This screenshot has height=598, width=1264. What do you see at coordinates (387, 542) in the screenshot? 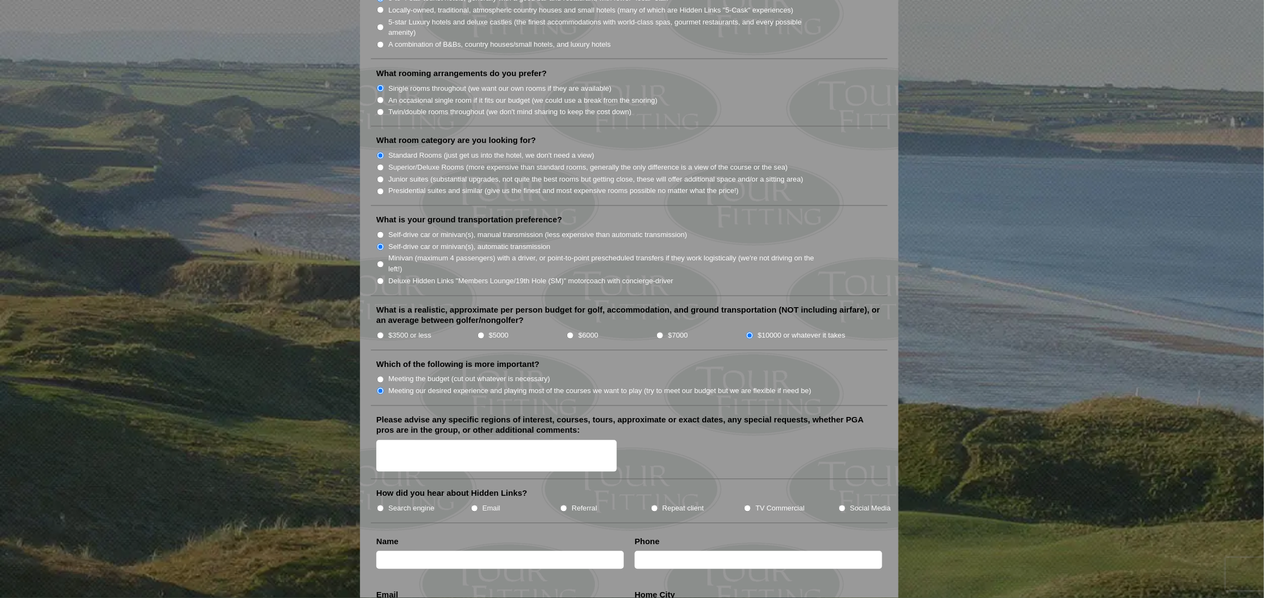
I see `label: Name` at bounding box center [387, 542].